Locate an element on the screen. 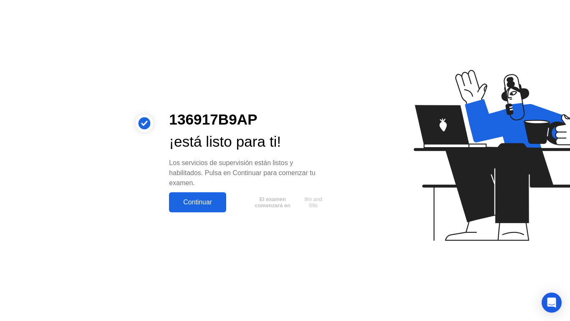 The height and width of the screenshot is (321, 570). div: 136917B9AP is located at coordinates (249, 119).